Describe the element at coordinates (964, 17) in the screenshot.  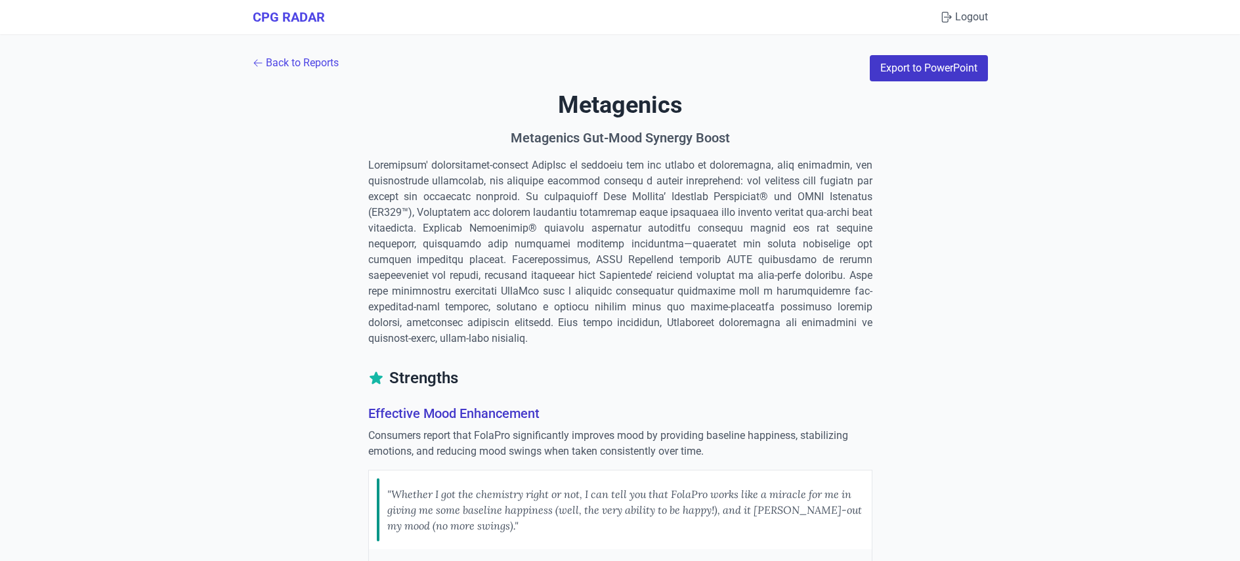
I see `button: Logout` at that location.